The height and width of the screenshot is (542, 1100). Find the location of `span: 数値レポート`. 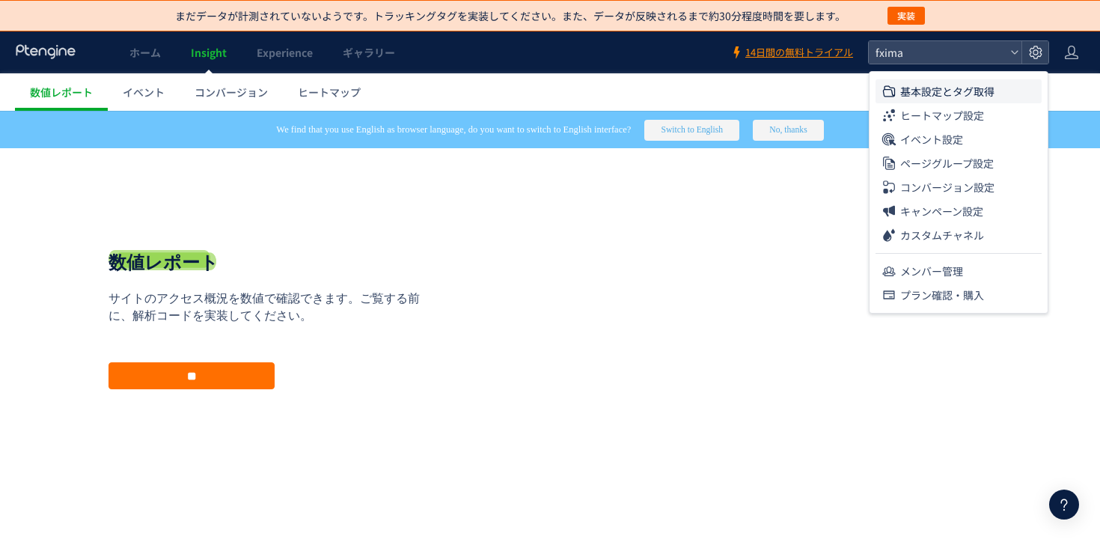

span: 数値レポート is located at coordinates (61, 92).